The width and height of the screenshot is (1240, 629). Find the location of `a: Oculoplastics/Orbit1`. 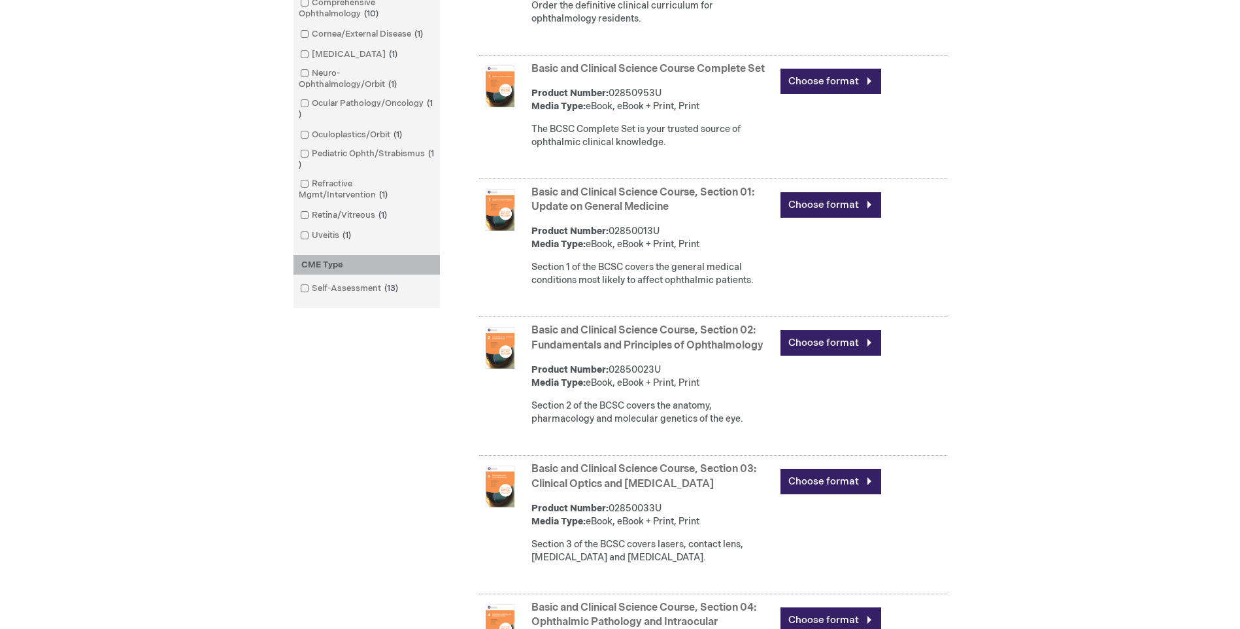

a: Oculoplastics/Orbit1 is located at coordinates (352, 135).